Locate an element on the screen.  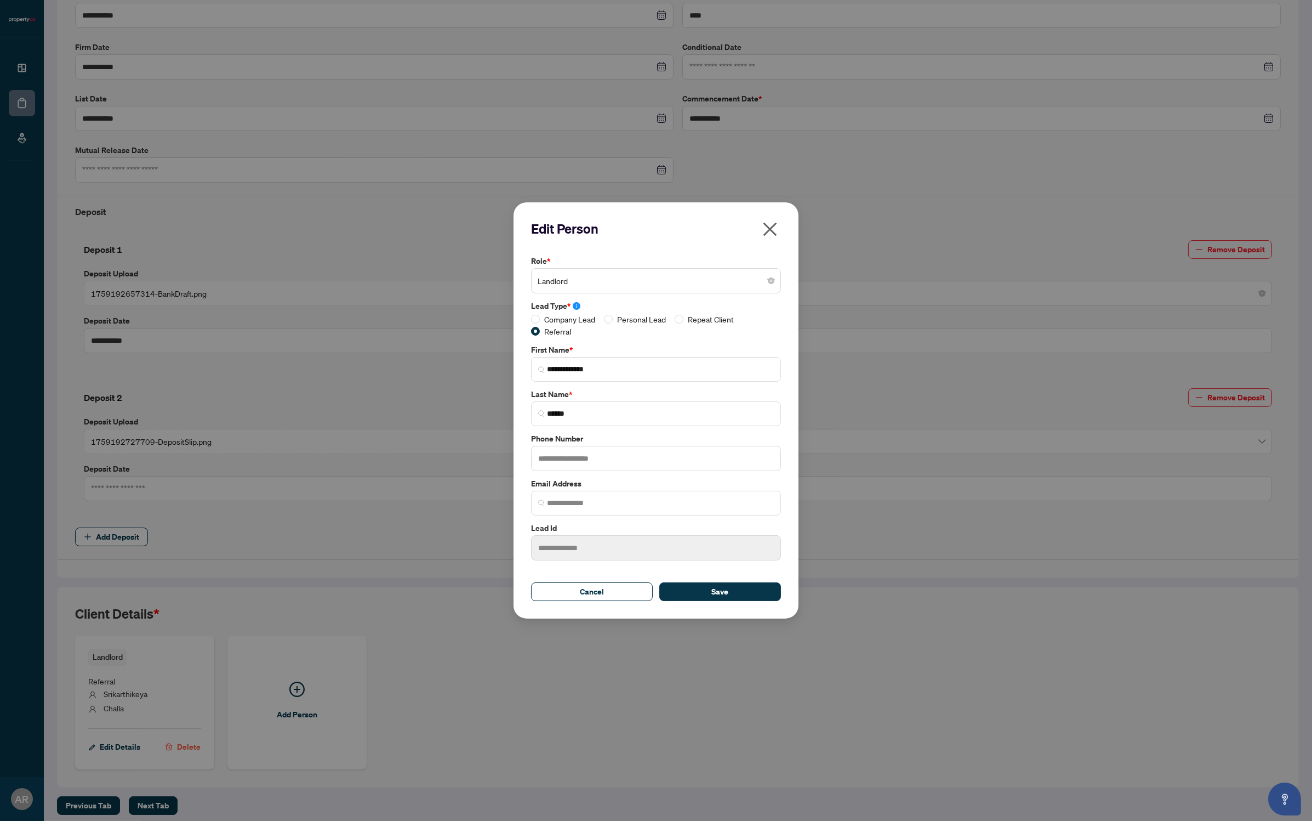
label: Phone Number is located at coordinates (656, 439).